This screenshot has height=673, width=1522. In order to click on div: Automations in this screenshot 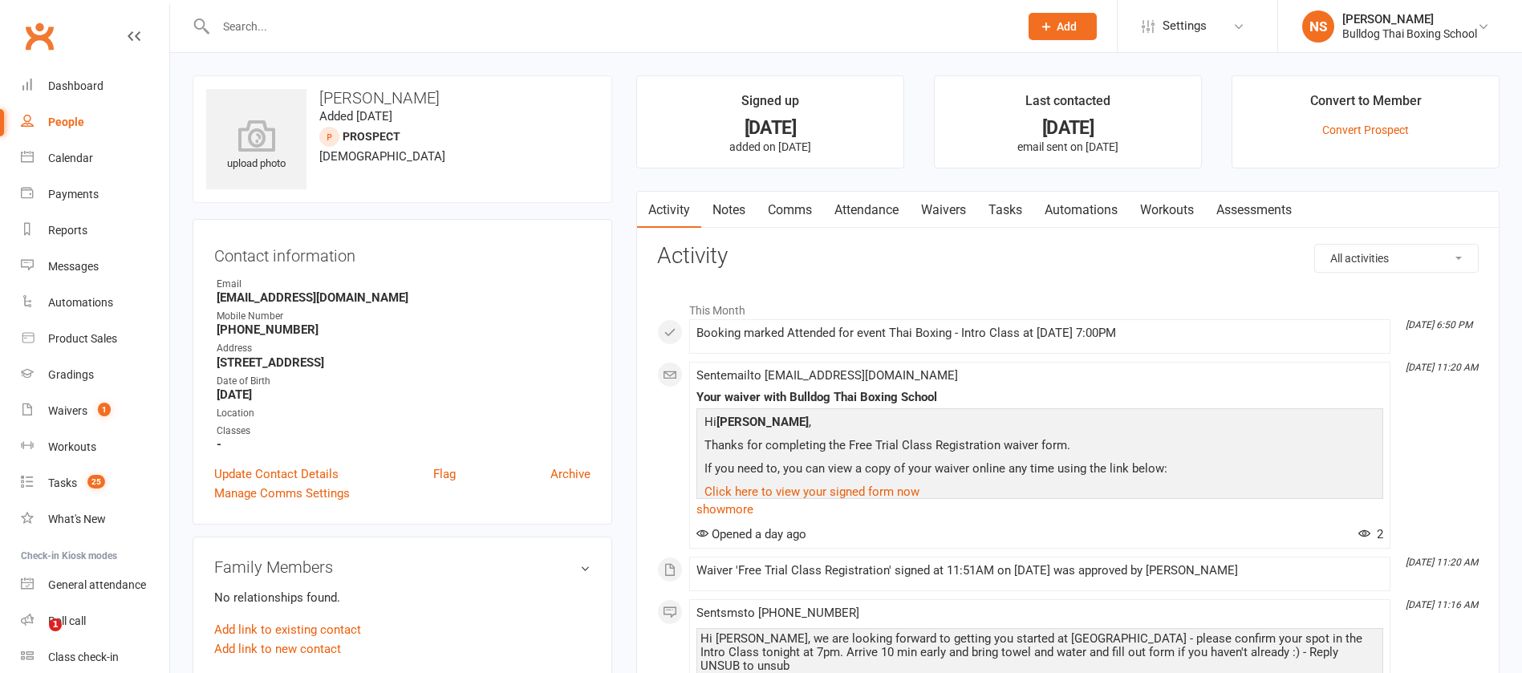, I will do `click(80, 303)`.